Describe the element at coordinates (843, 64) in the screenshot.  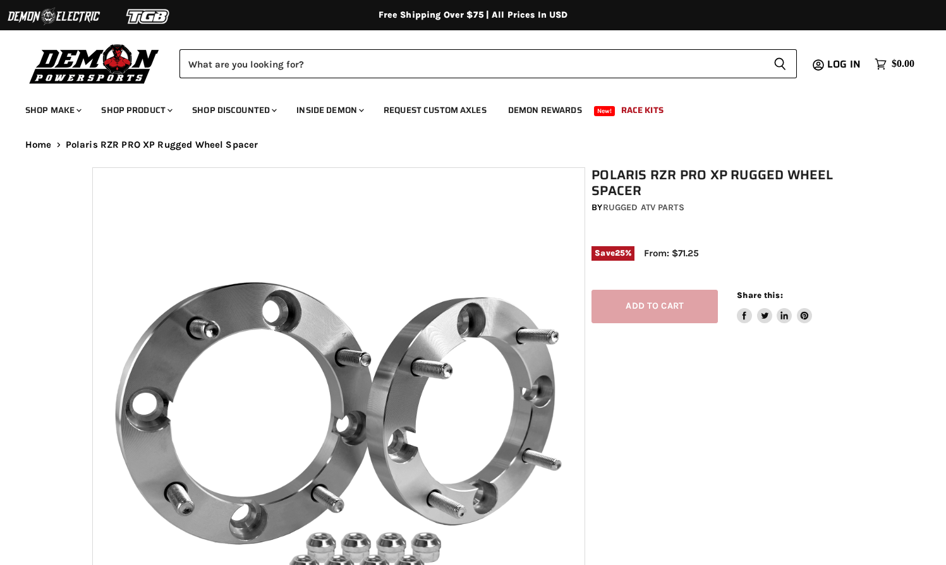
I see `span: Log in` at that location.